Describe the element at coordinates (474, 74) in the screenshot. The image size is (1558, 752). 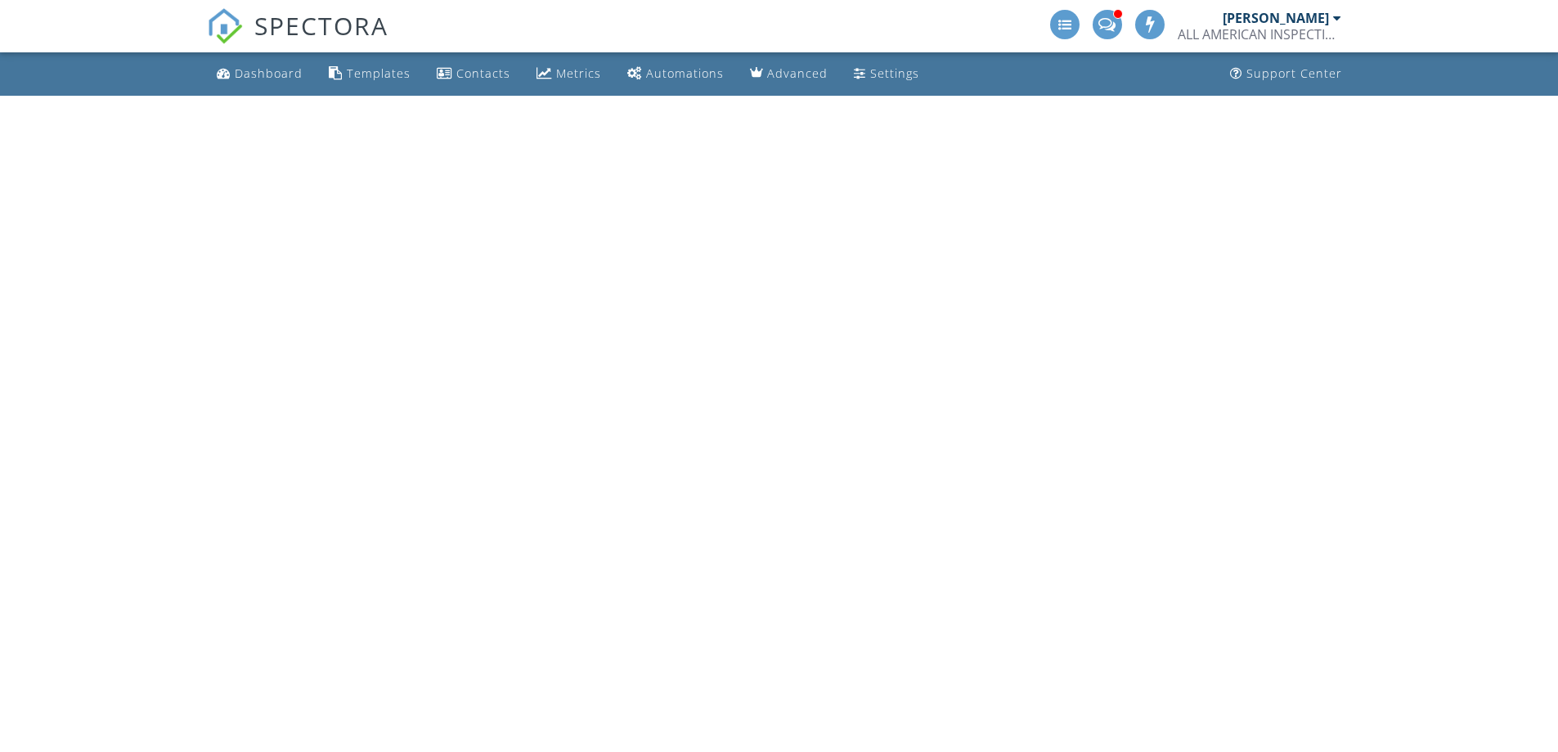
I see `a: Contacts` at that location.